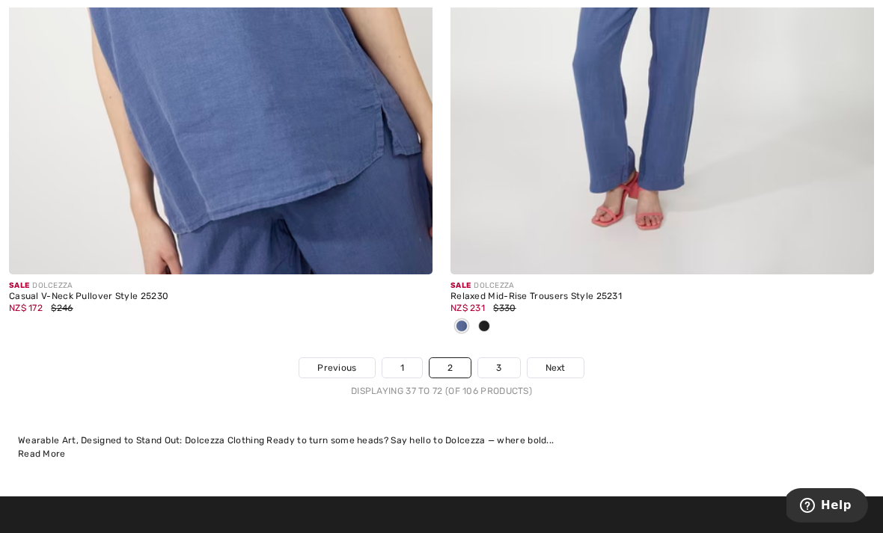 The height and width of the screenshot is (533, 883). What do you see at coordinates (61, 308) in the screenshot?
I see `span: $246` at bounding box center [61, 308].